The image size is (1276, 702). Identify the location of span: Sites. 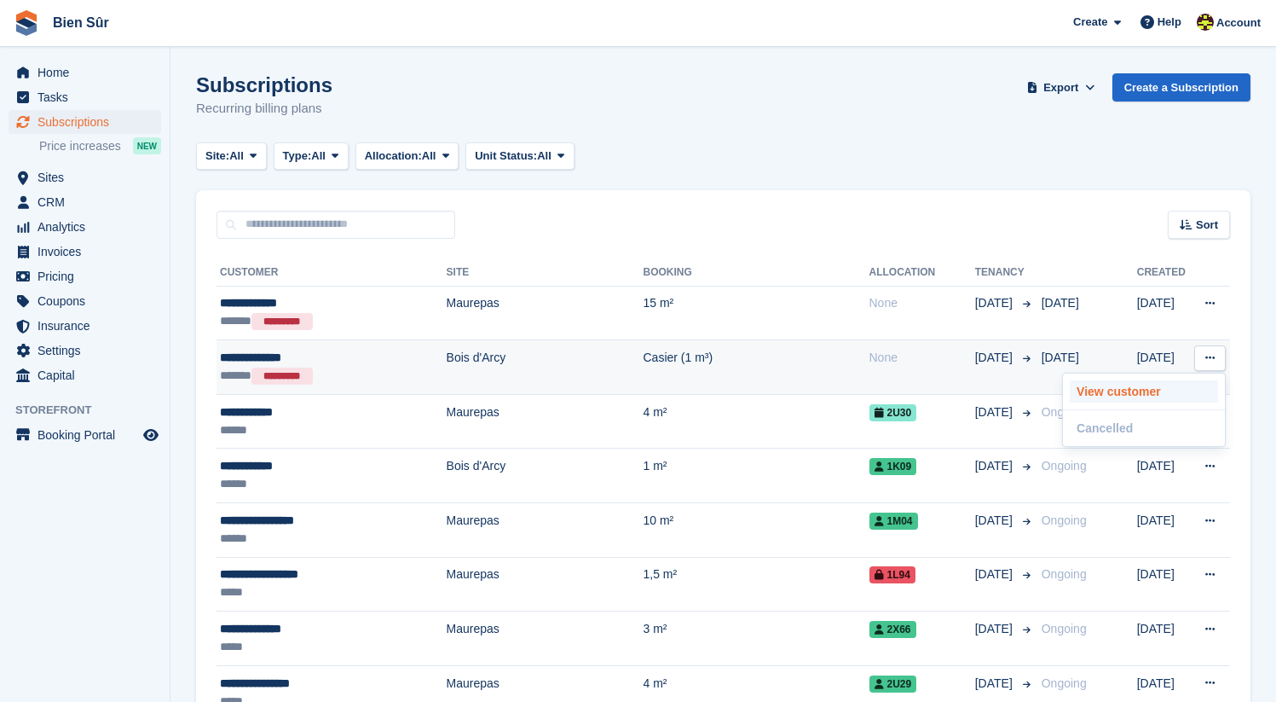
(89, 177).